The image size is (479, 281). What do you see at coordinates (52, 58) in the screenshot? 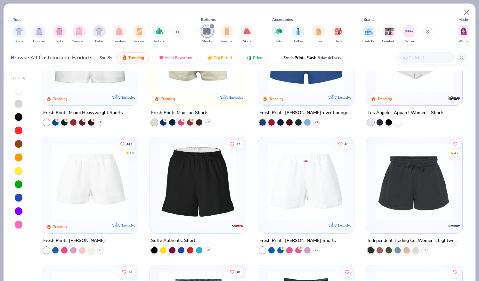
I see `div: Browse All Customizable Products` at bounding box center [52, 58].